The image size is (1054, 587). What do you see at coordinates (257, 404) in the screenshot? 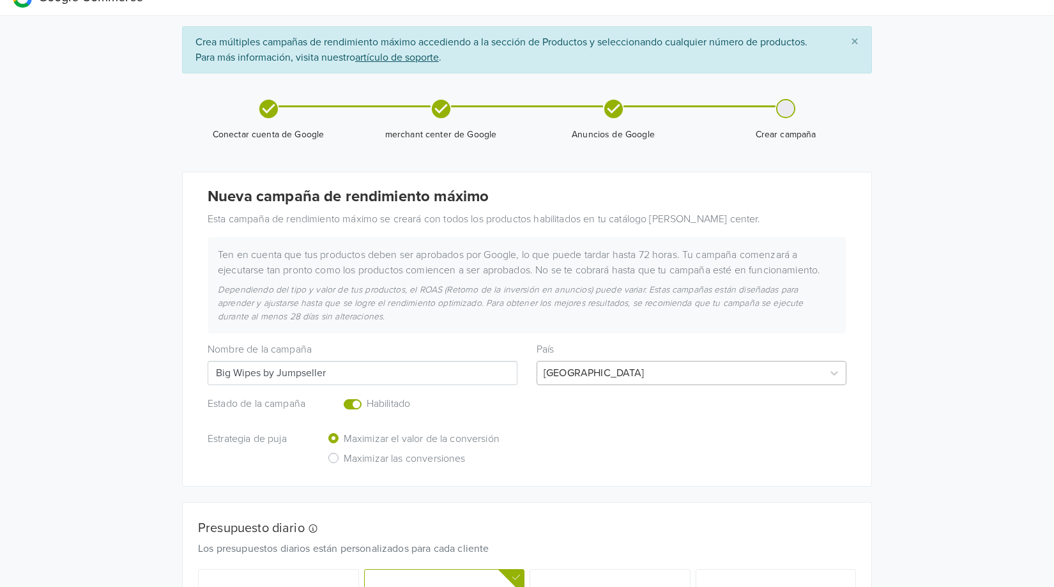
I see `h6: Estado de la campaña` at bounding box center [257, 404].